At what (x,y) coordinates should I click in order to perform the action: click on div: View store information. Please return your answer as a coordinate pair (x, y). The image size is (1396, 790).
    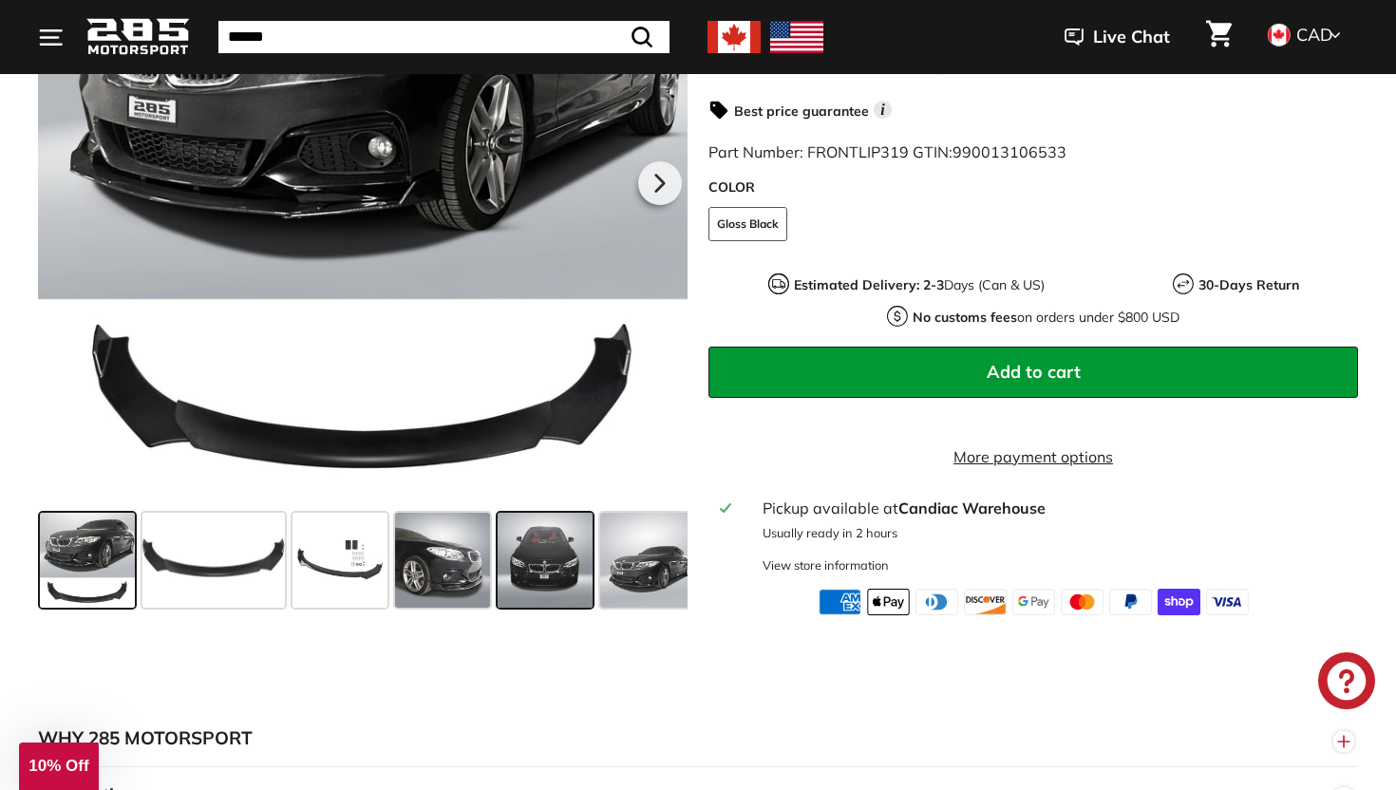
    Looking at the image, I should click on (825, 565).